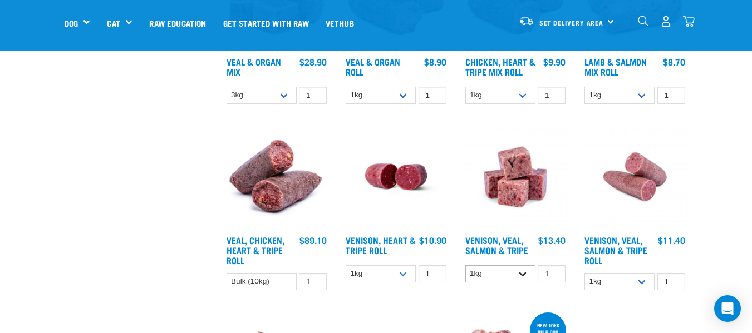 The width and height of the screenshot is (752, 333). Describe the element at coordinates (71, 23) in the screenshot. I see `a: Dog` at that location.